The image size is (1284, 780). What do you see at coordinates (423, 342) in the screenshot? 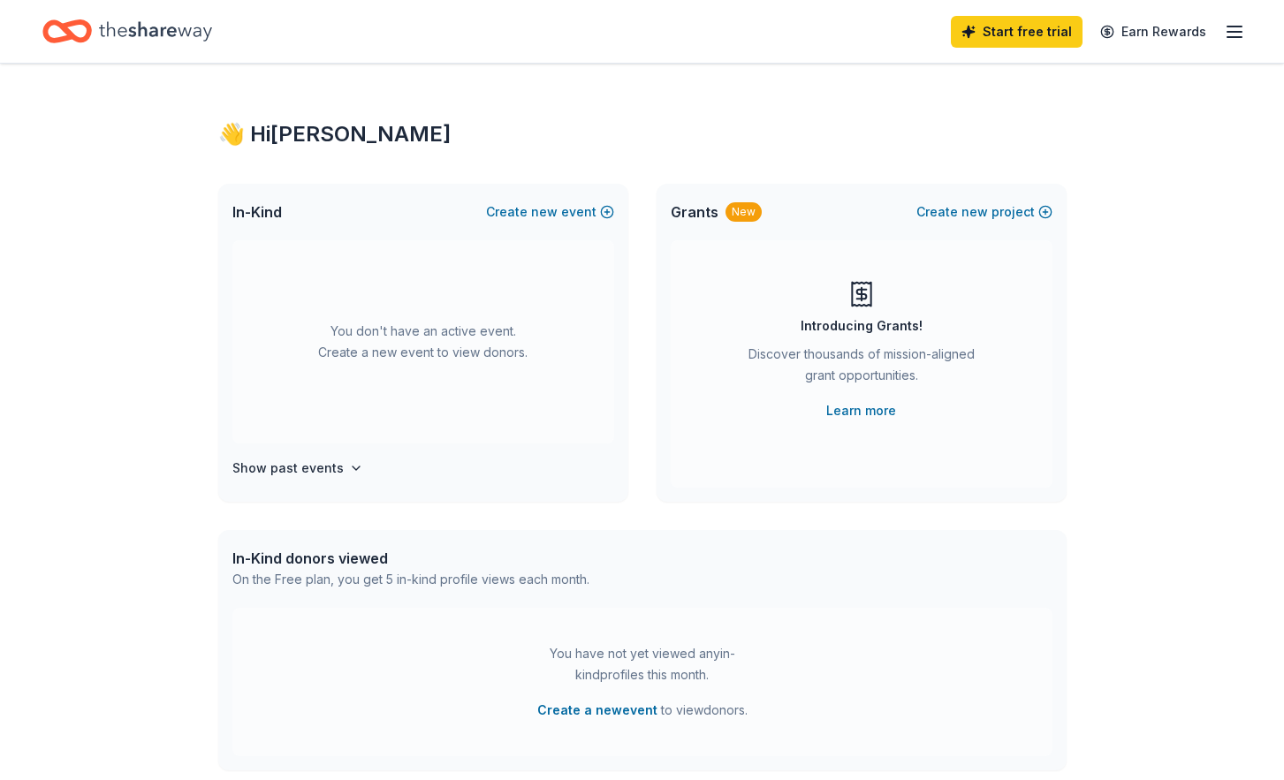
I see `div: You don't have an active event. Create a new event to view donors.` at bounding box center [423, 342].